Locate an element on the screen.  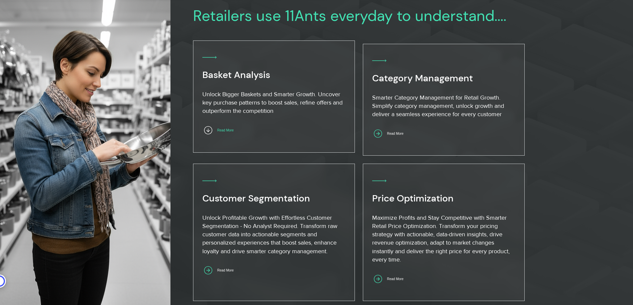
span: Customer Segmentation is located at coordinates (256, 198).